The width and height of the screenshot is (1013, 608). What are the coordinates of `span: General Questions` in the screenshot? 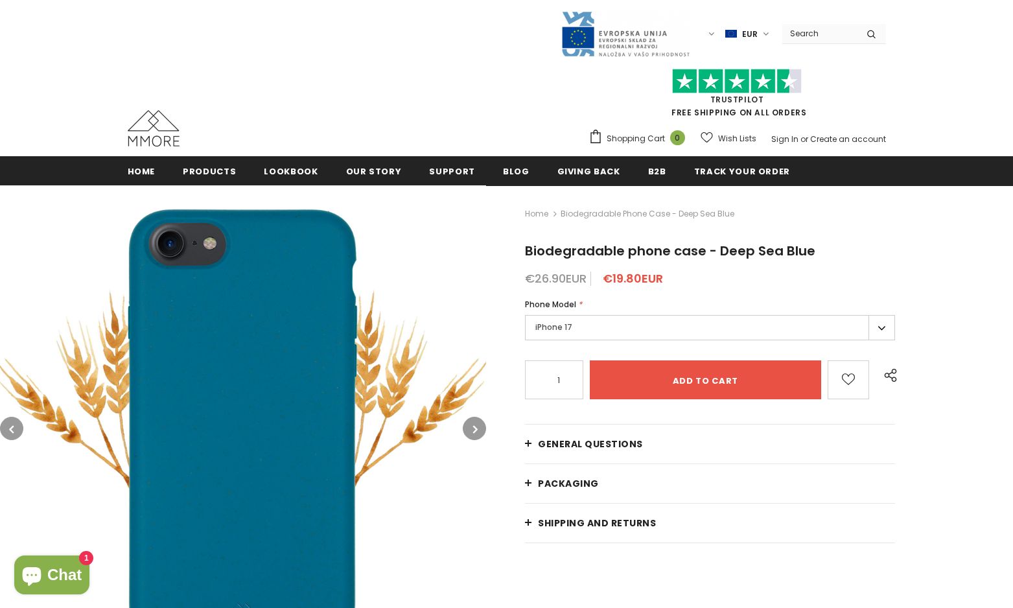 It's located at (590, 444).